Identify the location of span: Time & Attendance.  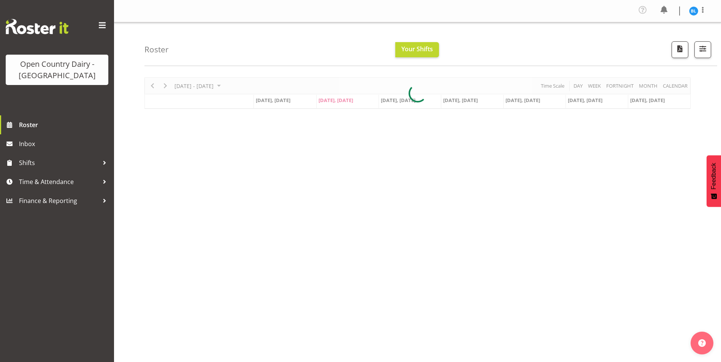
(59, 182).